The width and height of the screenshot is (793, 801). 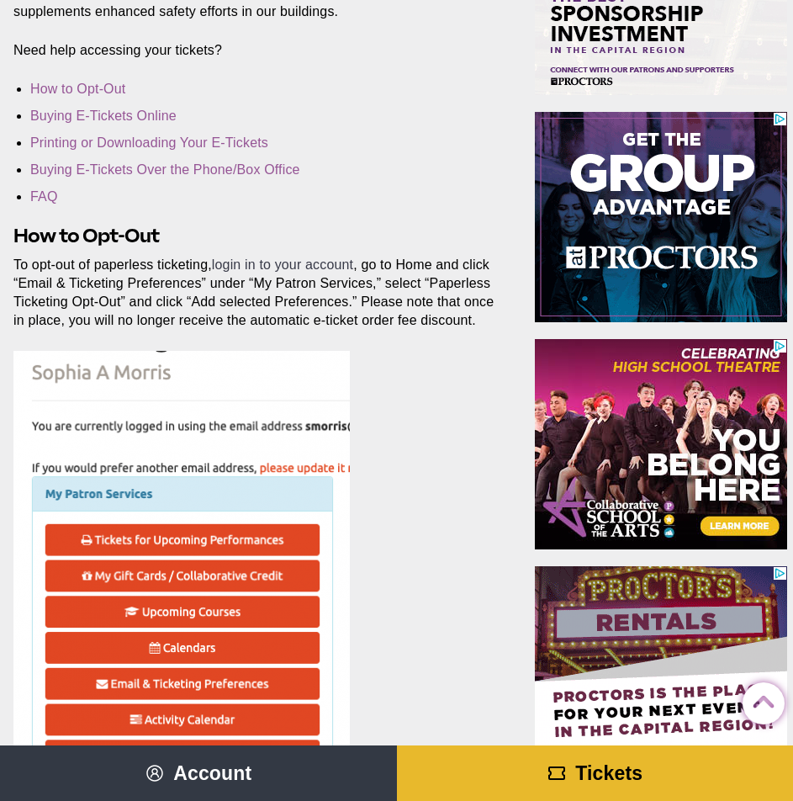 I want to click on strong: How to Opt-Out, so click(x=86, y=236).